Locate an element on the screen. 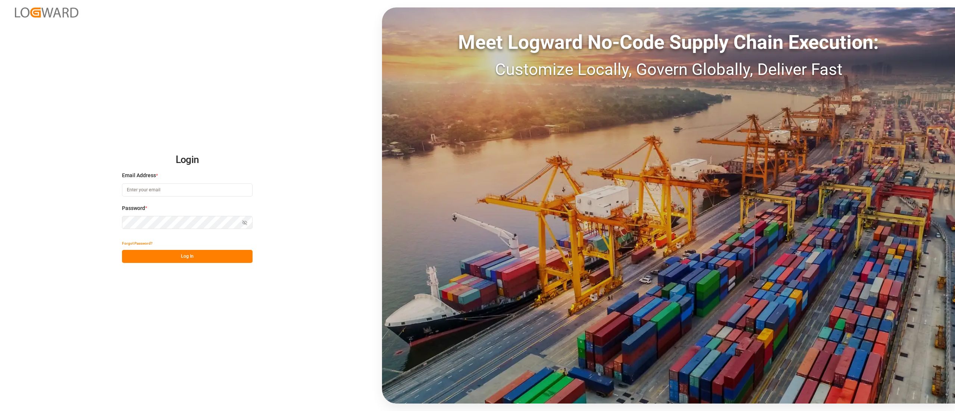 The image size is (955, 411). input: Enter your email is located at coordinates (187, 190).